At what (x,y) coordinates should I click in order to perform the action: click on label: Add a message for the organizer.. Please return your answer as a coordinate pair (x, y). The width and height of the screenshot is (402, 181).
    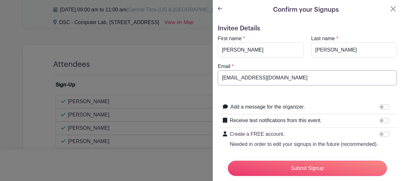
    Looking at the image, I should click on (267, 107).